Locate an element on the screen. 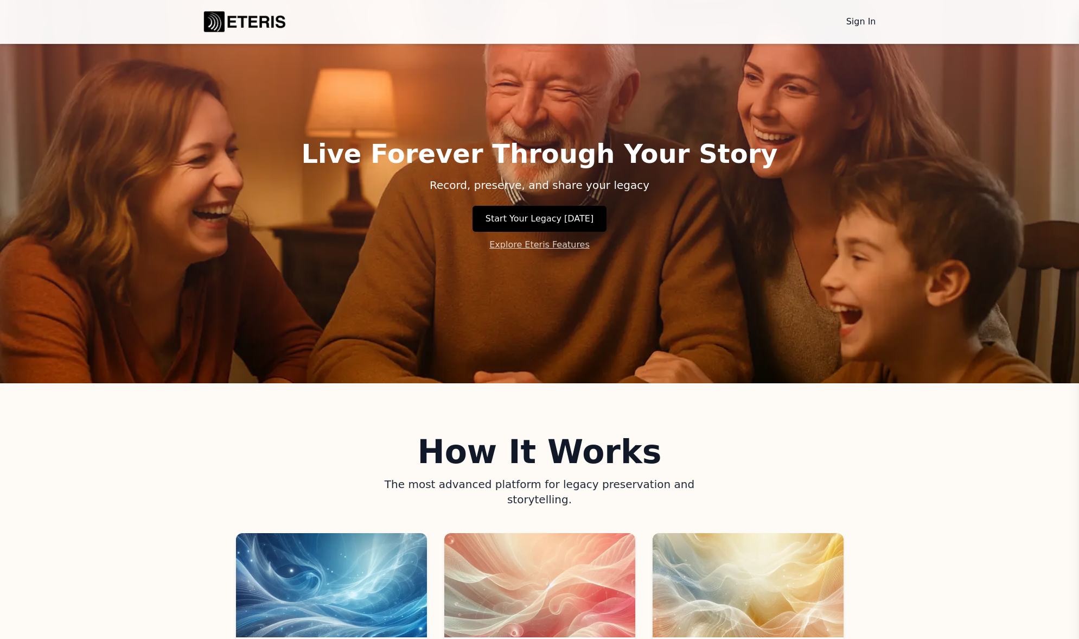  a: Sign In is located at coordinates (861, 22).